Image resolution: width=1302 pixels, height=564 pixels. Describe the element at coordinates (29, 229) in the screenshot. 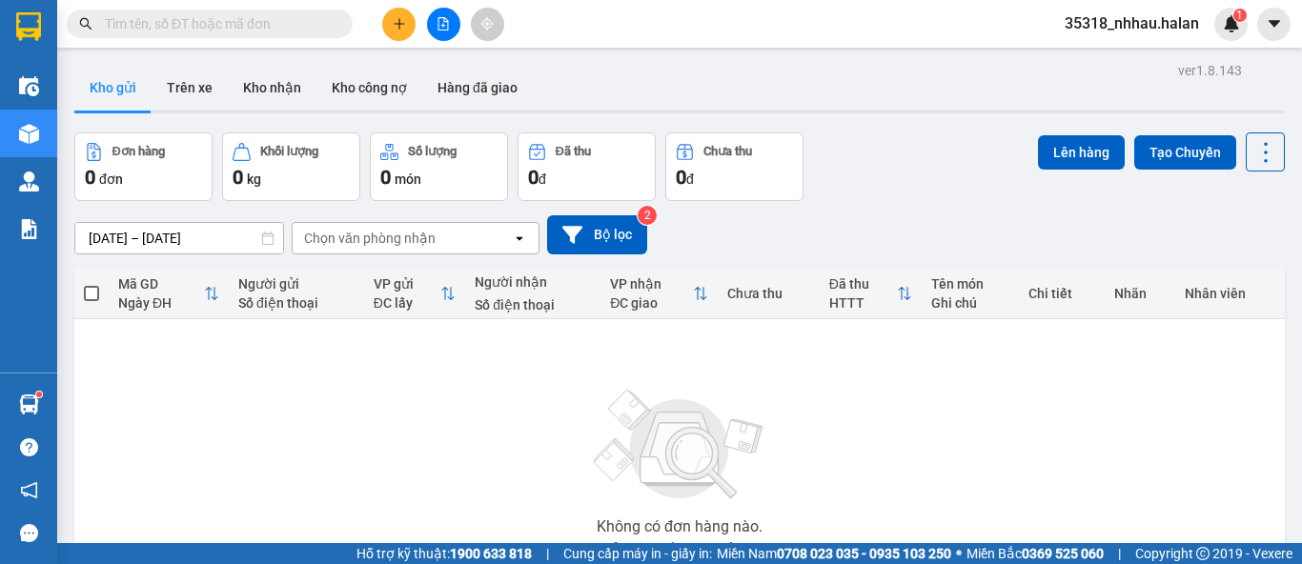

I see `img: solution-icon` at that location.